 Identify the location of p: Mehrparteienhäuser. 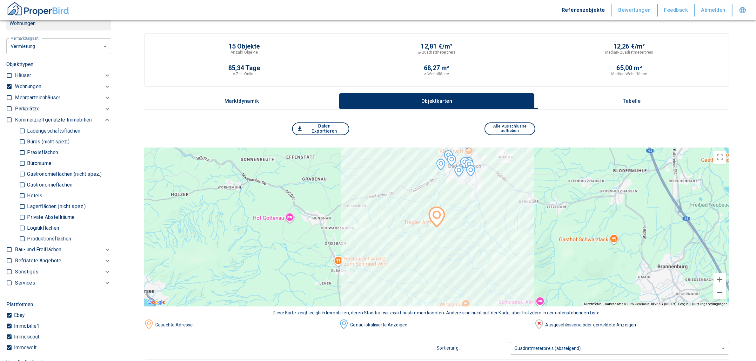
(37, 98).